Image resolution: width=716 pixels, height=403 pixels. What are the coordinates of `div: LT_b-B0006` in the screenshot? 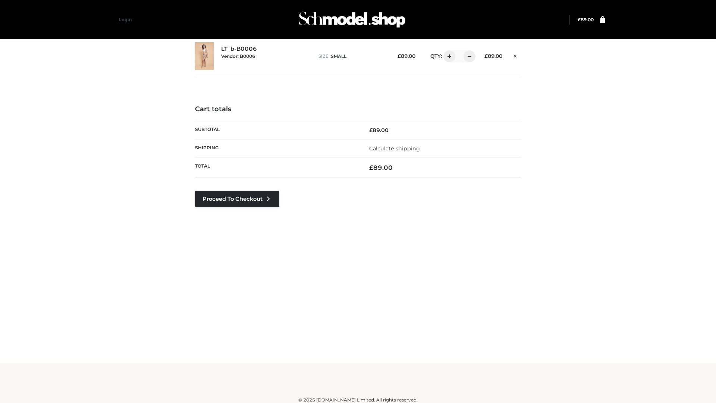 It's located at (266, 56).